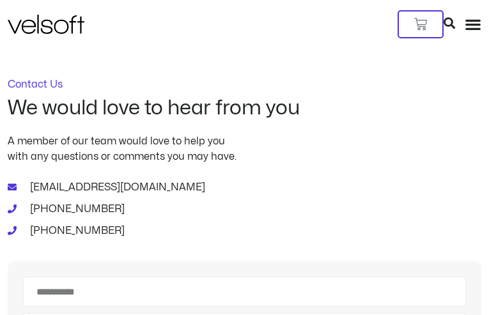  What do you see at coordinates (46, 24) in the screenshot?
I see `img: Velsoft Training Materials` at bounding box center [46, 24].